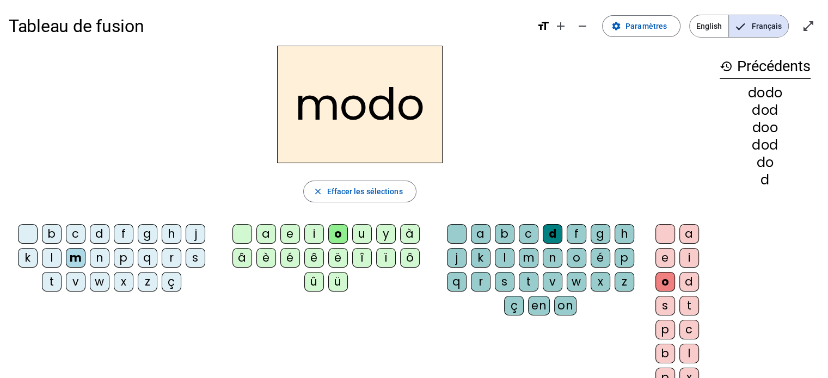  What do you see at coordinates (539, 306) in the screenshot?
I see `div: en` at bounding box center [539, 306].